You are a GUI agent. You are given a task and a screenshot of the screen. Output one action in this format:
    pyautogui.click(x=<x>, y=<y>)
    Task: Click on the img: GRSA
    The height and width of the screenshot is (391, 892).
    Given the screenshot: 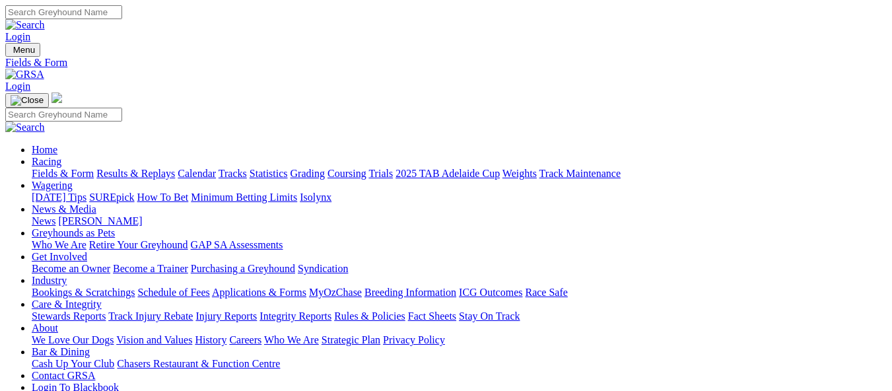 What is the action you would take?
    pyautogui.click(x=24, y=75)
    